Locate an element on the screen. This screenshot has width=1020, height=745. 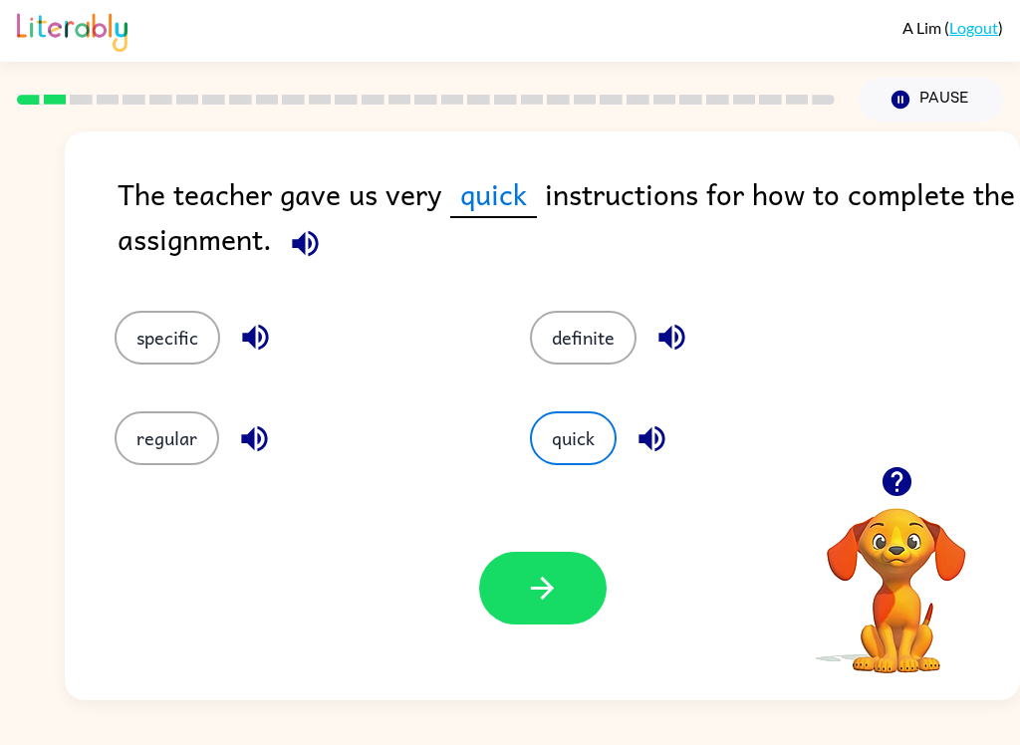
button: regular is located at coordinates (166, 438).